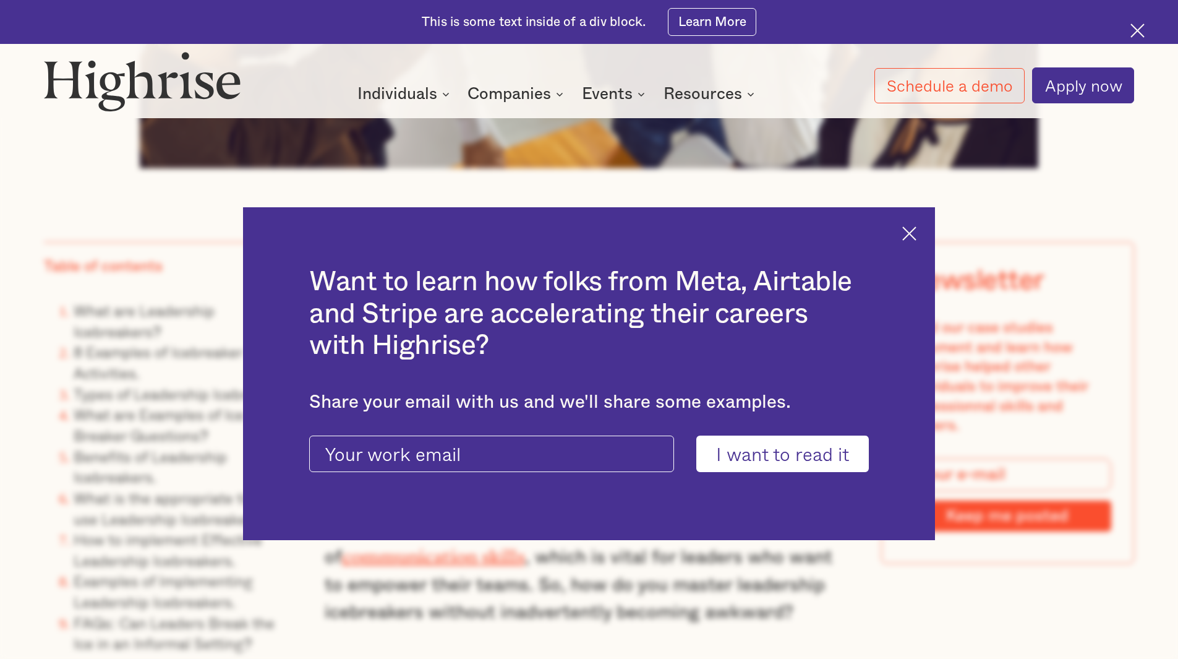  Describe the element at coordinates (589, 454) in the screenshot. I see `form: current-ascender-blog-article-modal-form` at that location.